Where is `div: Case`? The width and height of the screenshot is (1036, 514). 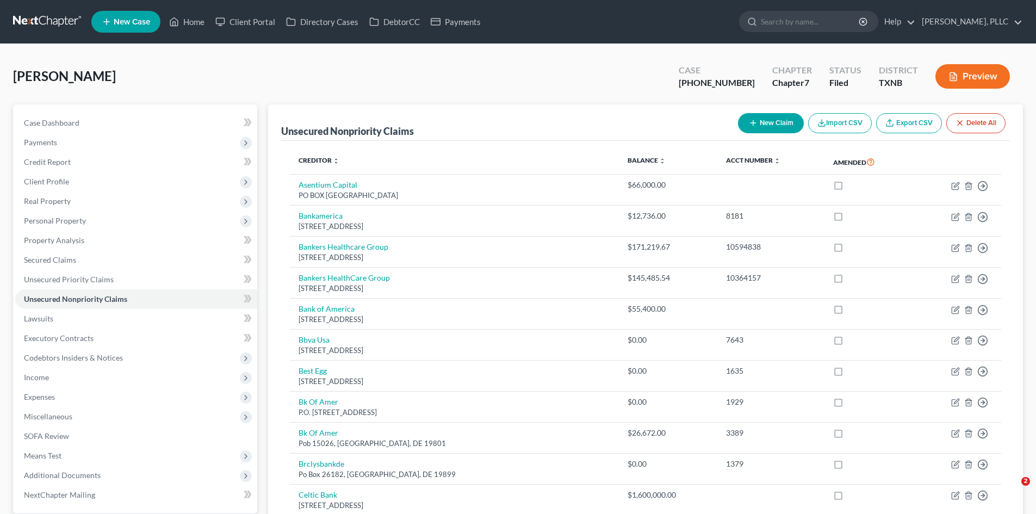
div: Case is located at coordinates (717, 70).